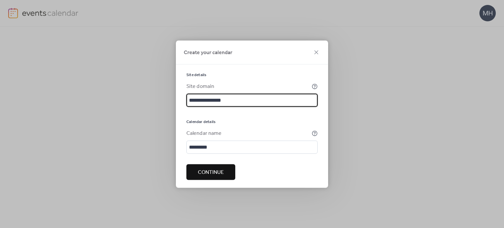 This screenshot has height=228, width=504. What do you see at coordinates (248, 86) in the screenshot?
I see `div: Site domain` at bounding box center [248, 86].